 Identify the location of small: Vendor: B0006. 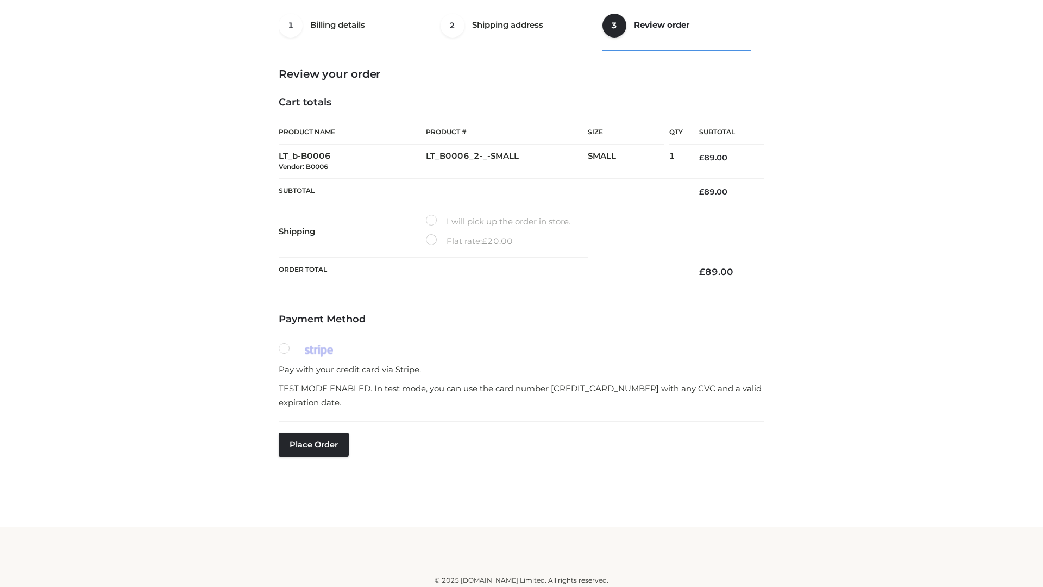
(303, 166).